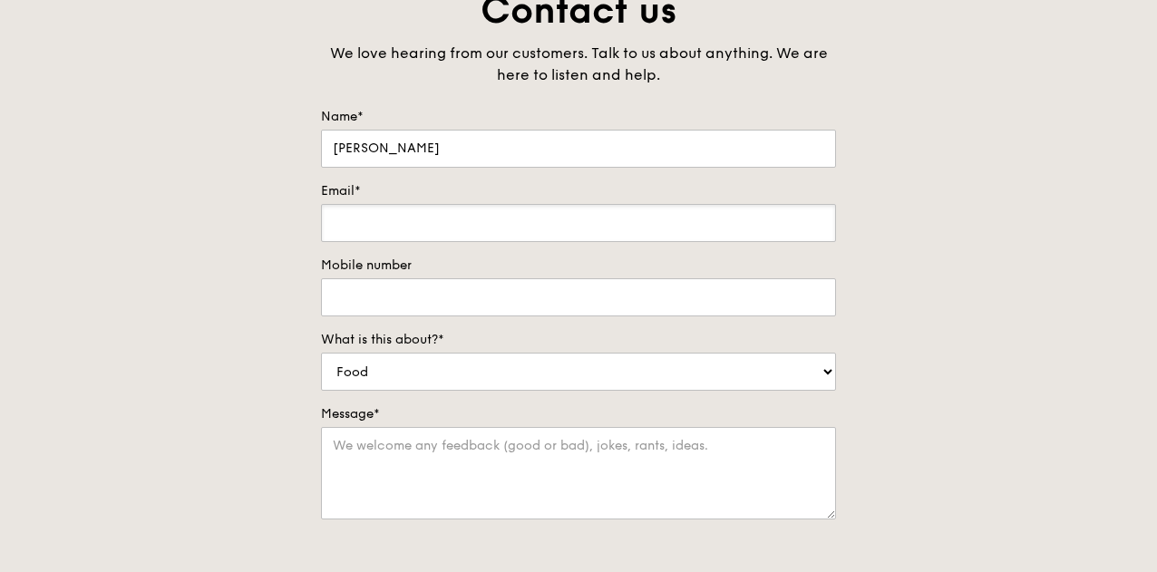 The width and height of the screenshot is (1157, 572). Describe the element at coordinates (578, 117) in the screenshot. I see `label: Name*` at that location.